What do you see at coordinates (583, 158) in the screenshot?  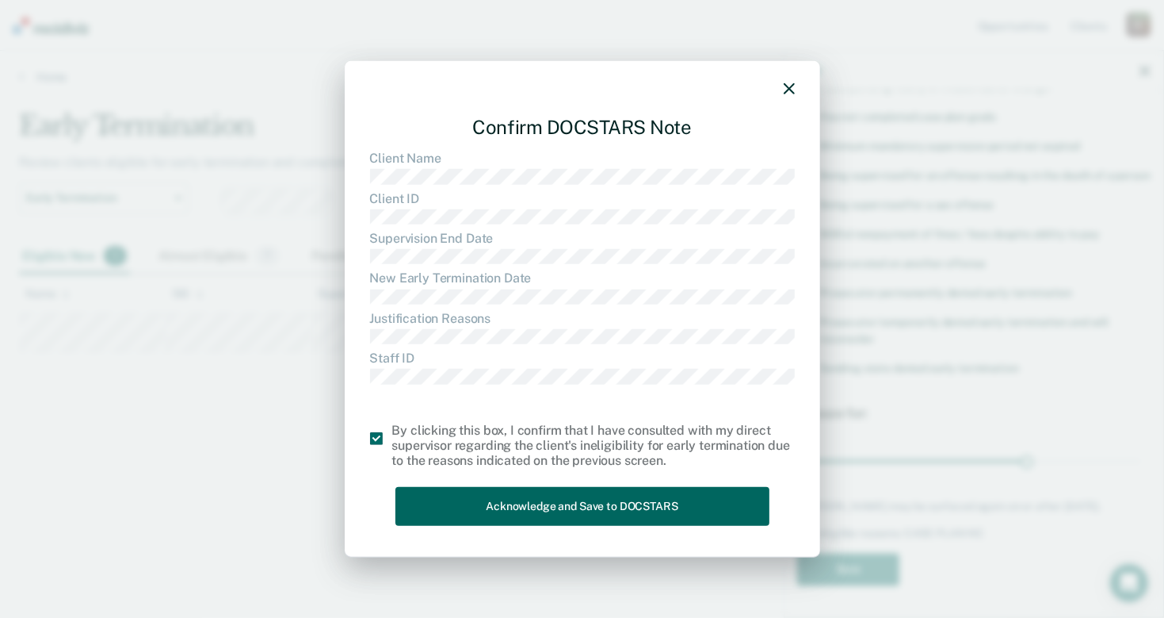 I see `dt: Client Name` at bounding box center [583, 158].